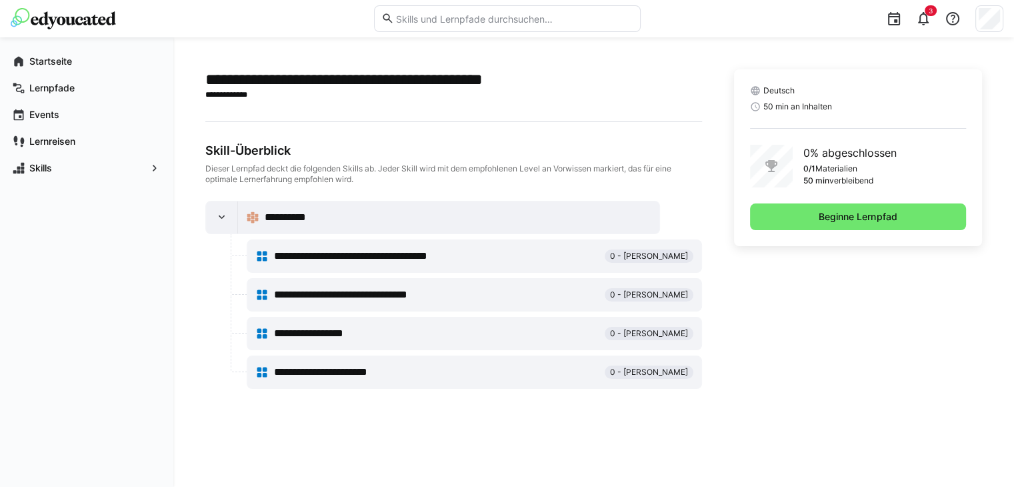  I want to click on span: 3, so click(931, 11).